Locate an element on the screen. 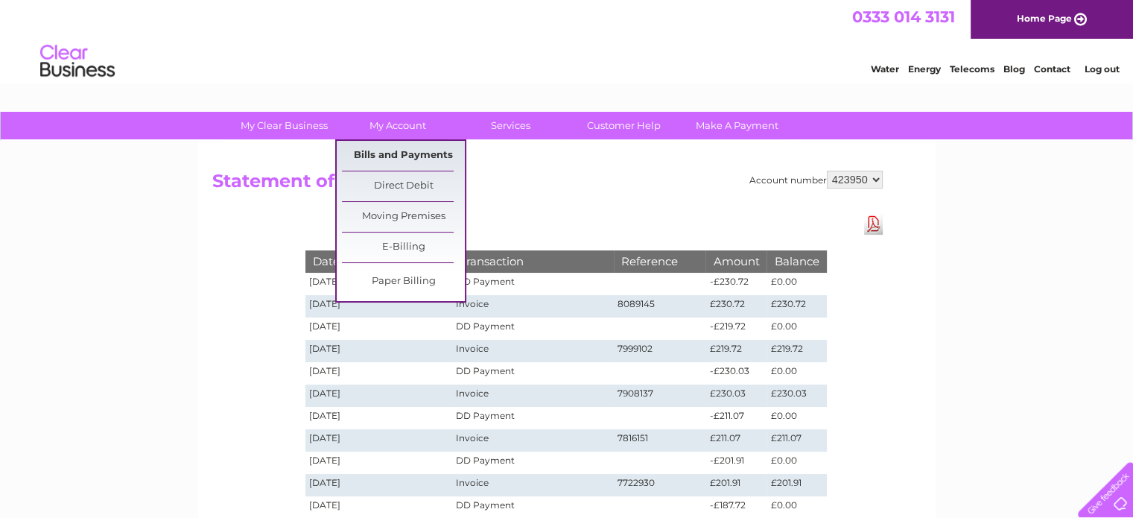  a: Services is located at coordinates (510, 125).